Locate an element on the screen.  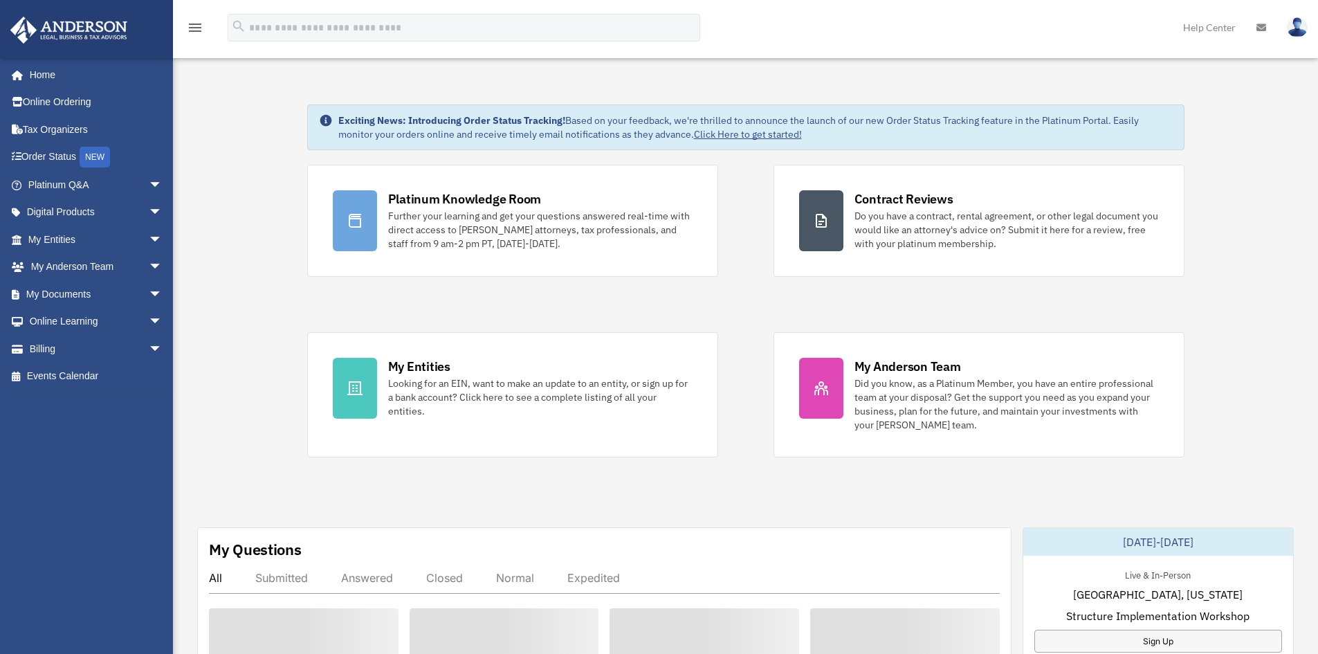
div: NEW is located at coordinates (95, 157).